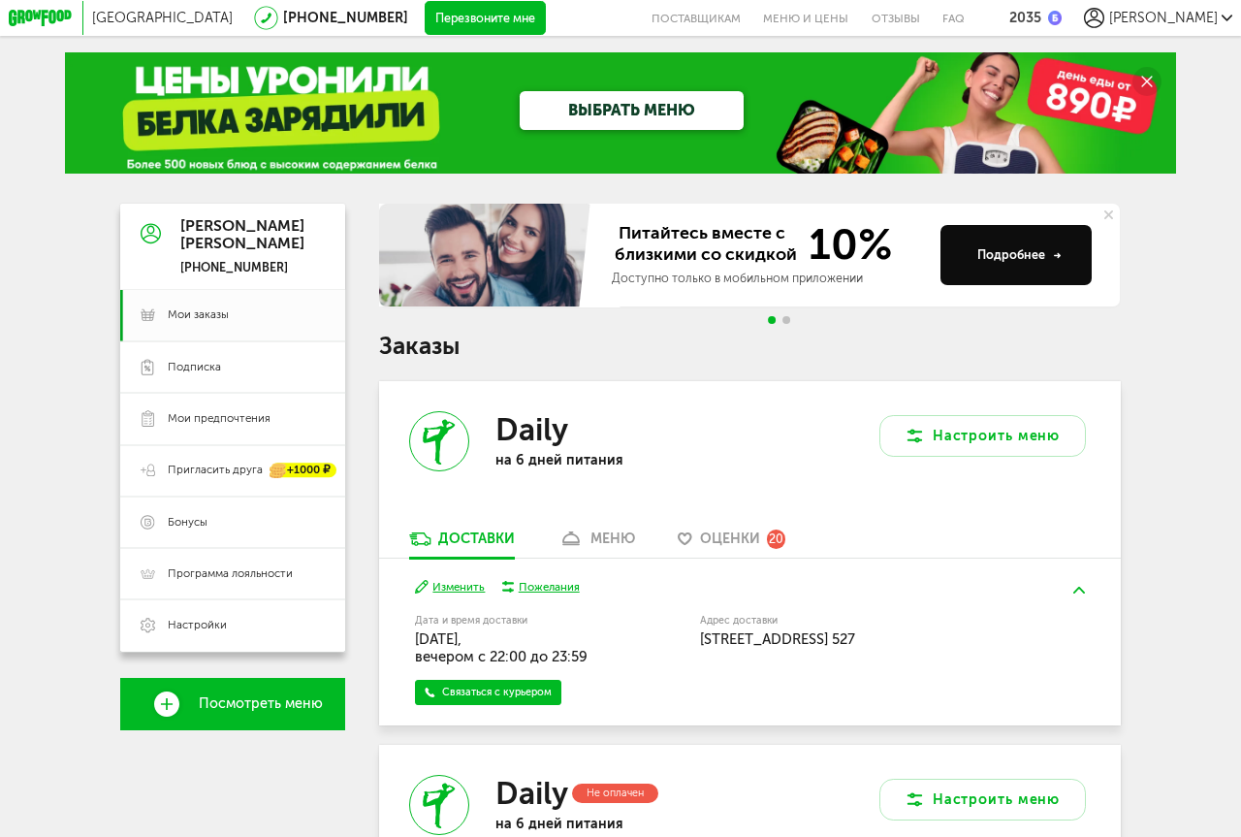 This screenshot has width=1241, height=837. I want to click on img: family-banner.579af9d.jpg, so click(487, 255).